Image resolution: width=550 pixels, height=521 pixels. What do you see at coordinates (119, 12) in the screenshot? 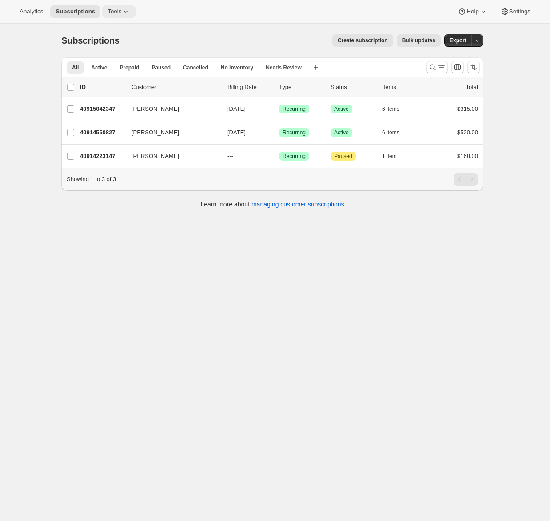
I see `button: Tools` at bounding box center [119, 12].